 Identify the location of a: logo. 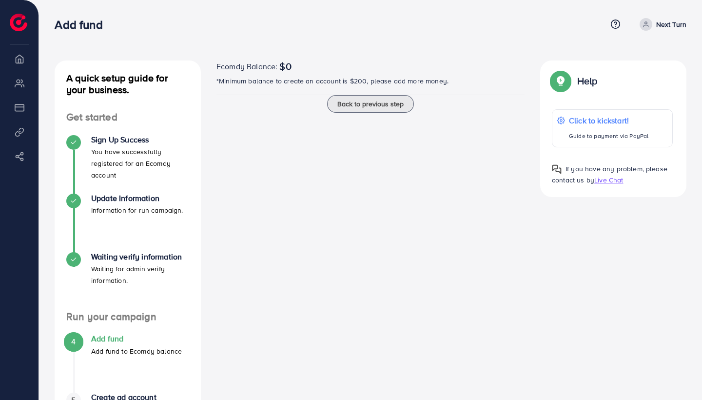
(19, 22).